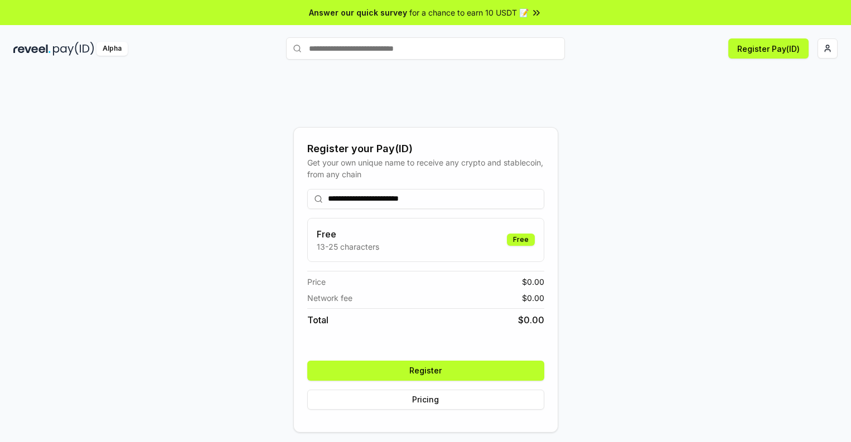 The image size is (851, 442). What do you see at coordinates (469, 12) in the screenshot?
I see `span: for a chance to earn 10 USDT 📝` at bounding box center [469, 12].